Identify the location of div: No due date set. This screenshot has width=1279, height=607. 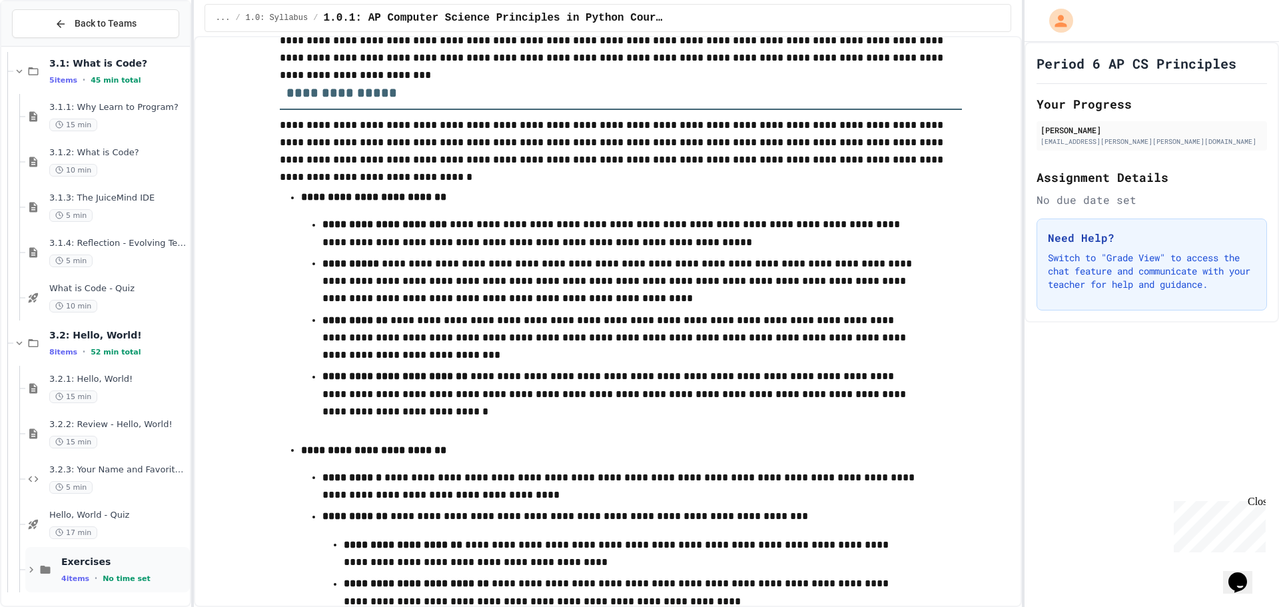
(1151, 200).